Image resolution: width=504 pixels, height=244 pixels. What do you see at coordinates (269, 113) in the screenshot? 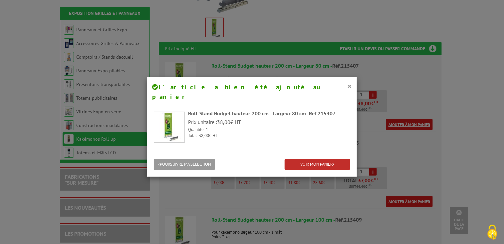
I see `div: Roll-Stand Budget hauteur 200 cm - Largeur 80 cm -` at bounding box center [269, 113].